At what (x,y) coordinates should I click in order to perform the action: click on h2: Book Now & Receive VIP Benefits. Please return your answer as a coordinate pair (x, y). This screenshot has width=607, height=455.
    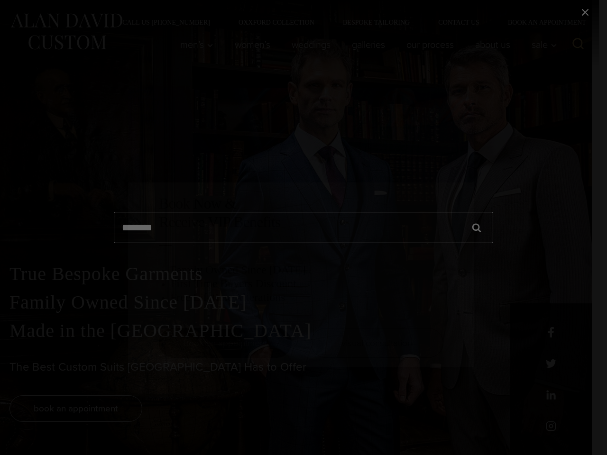
    Looking at the image, I should click on (301, 212).